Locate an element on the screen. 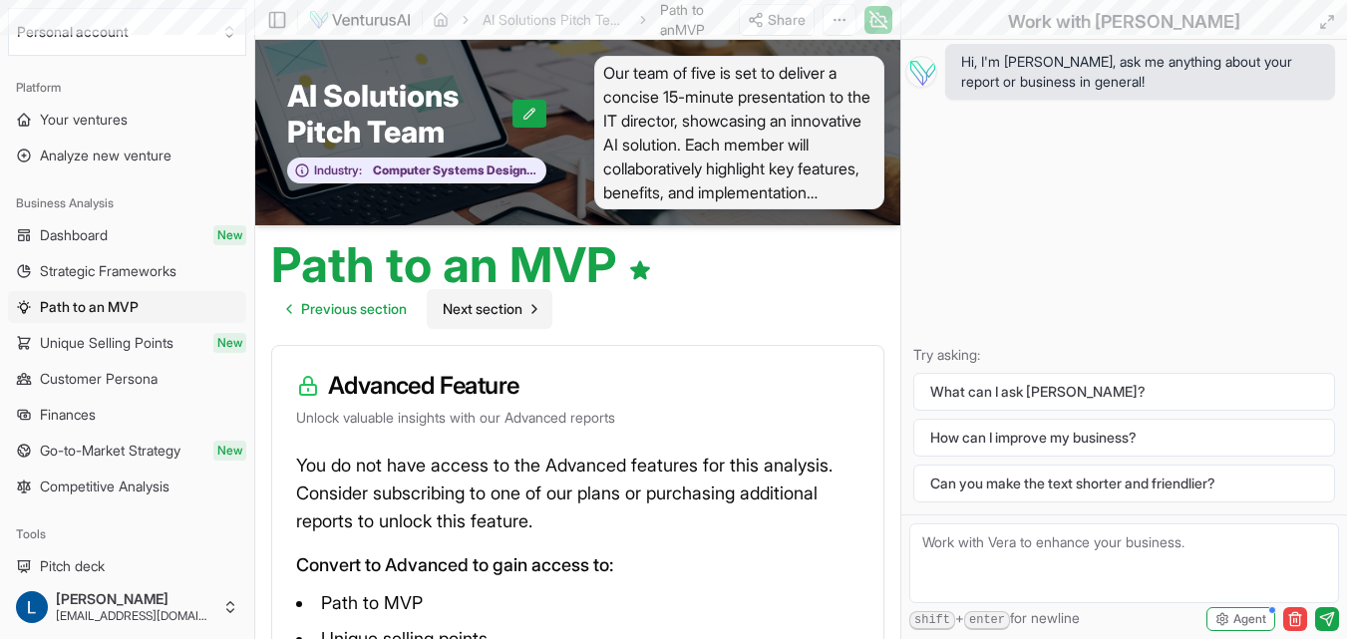  span: Finances is located at coordinates (68, 415).